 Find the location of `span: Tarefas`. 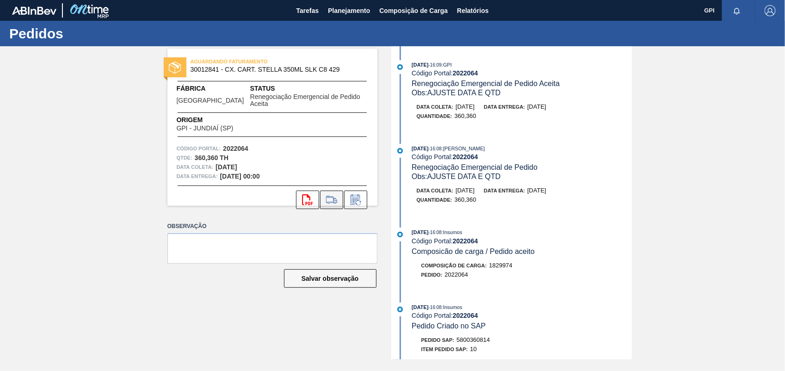

span: Tarefas is located at coordinates (307, 11).